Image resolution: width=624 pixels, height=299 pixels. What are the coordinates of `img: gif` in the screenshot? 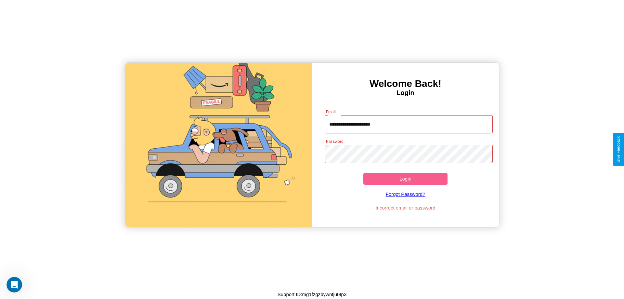 It's located at (218, 145).